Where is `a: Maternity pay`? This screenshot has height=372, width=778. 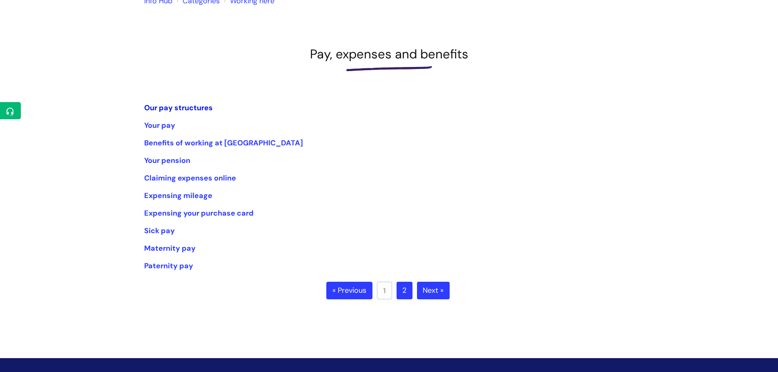 a: Maternity pay is located at coordinates (170, 248).